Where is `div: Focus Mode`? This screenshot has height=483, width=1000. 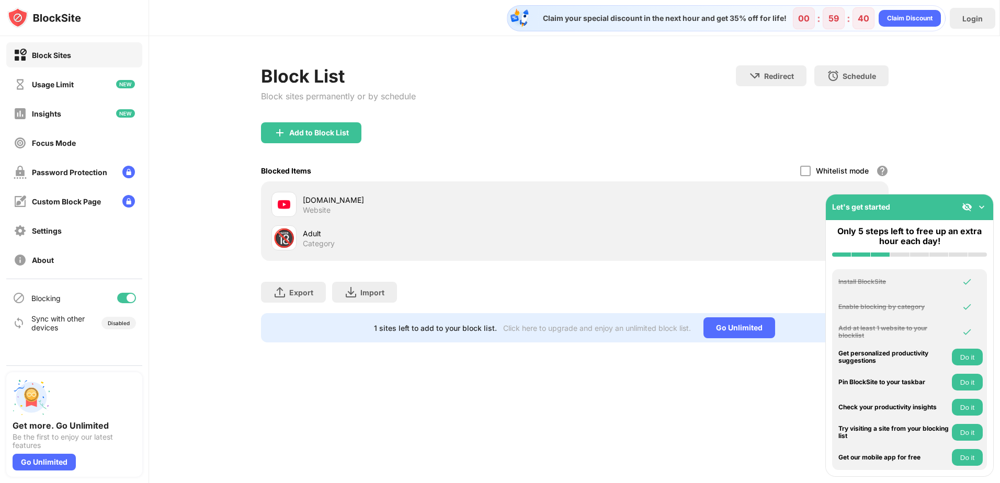
div: Focus Mode is located at coordinates (54, 143).